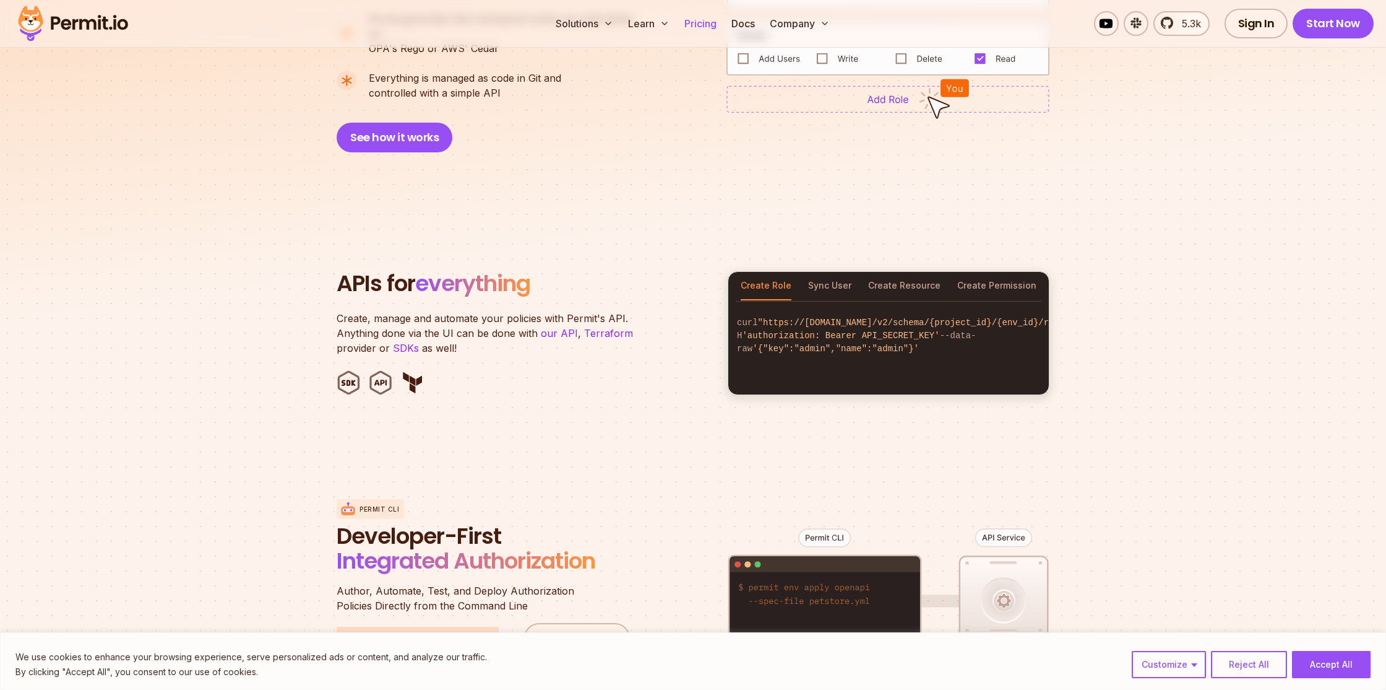  I want to click on a: Docs, so click(743, 24).